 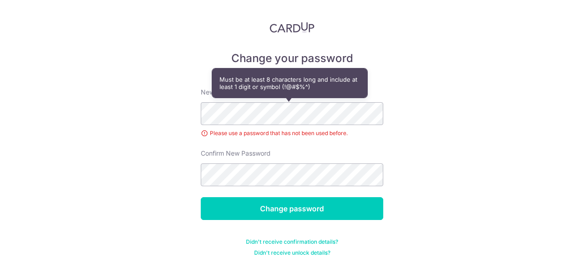 What do you see at coordinates (292, 58) in the screenshot?
I see `h5: Change your password` at bounding box center [292, 58].